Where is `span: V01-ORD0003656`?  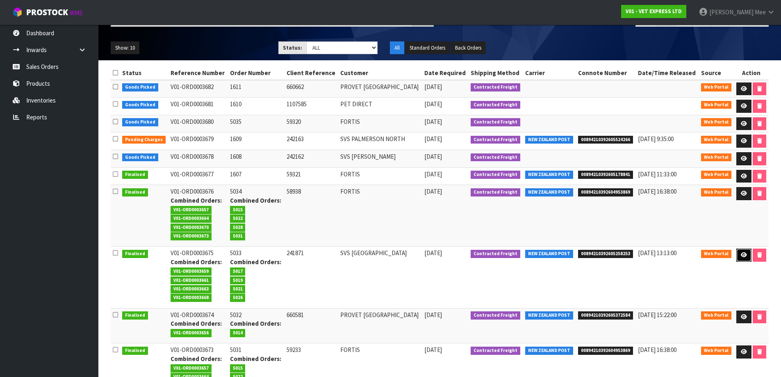
span: V01-ORD0003656 is located at coordinates (191, 333).